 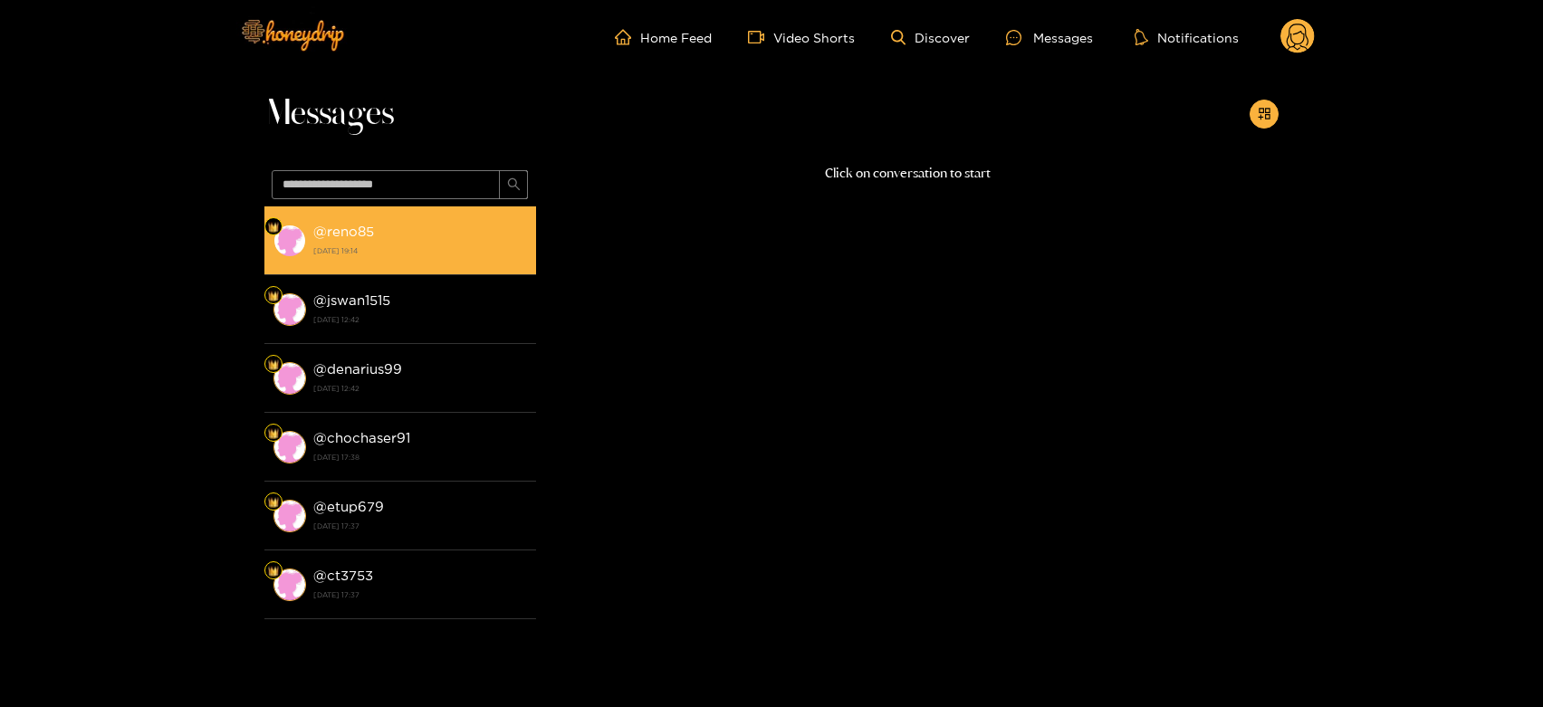 What do you see at coordinates (349, 506) in the screenshot?
I see `strong: @ etup679` at bounding box center [349, 506].